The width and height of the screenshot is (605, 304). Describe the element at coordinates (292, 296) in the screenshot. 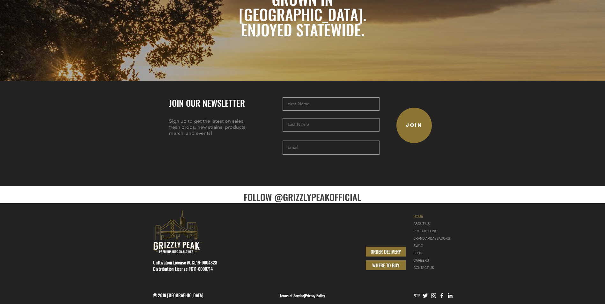

I see `a: Terms of Service` at that location.